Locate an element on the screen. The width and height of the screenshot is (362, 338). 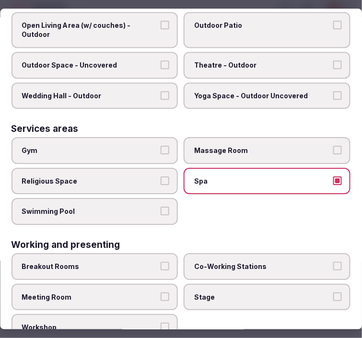
button: Swimming Pool is located at coordinates (165, 211).